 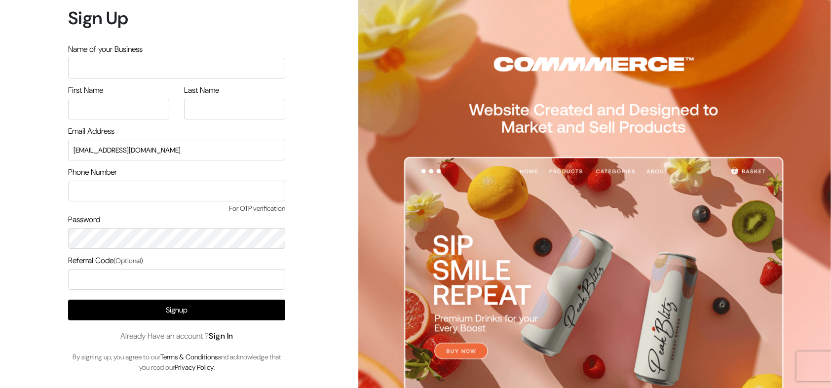 I want to click on button: Signup, so click(x=177, y=310).